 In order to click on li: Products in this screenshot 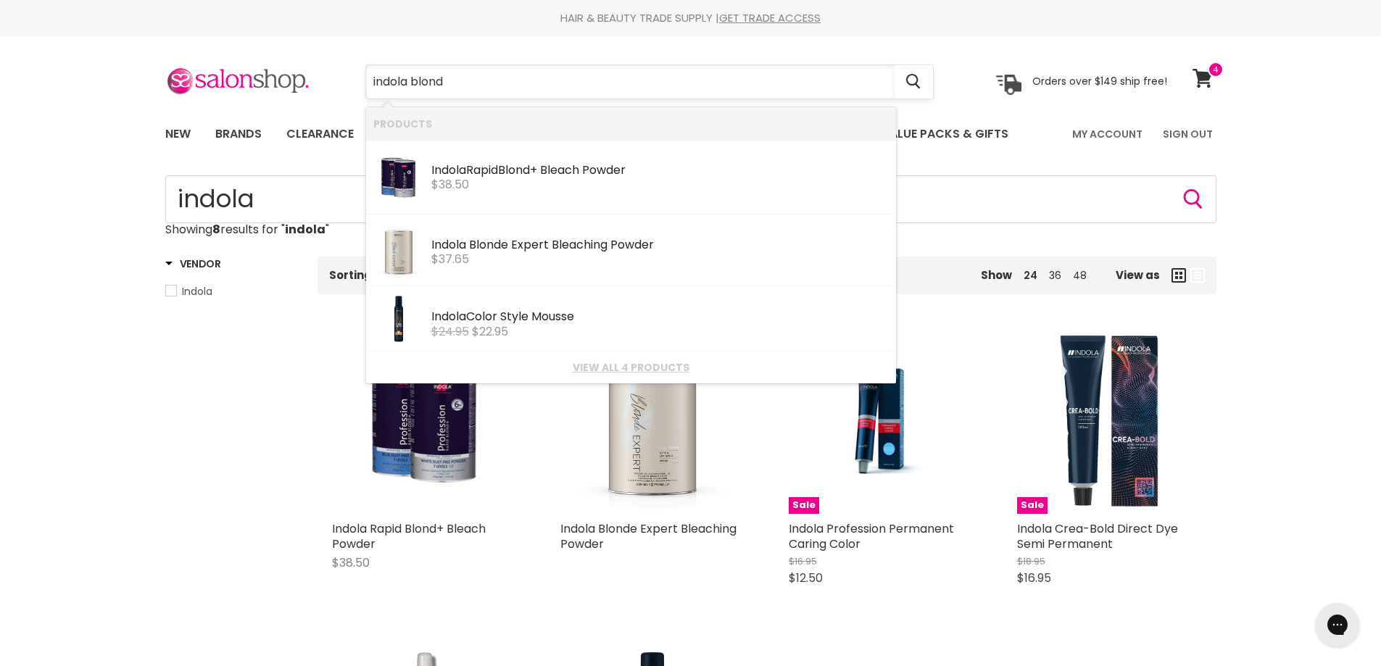, I will do `click(631, 123)`.